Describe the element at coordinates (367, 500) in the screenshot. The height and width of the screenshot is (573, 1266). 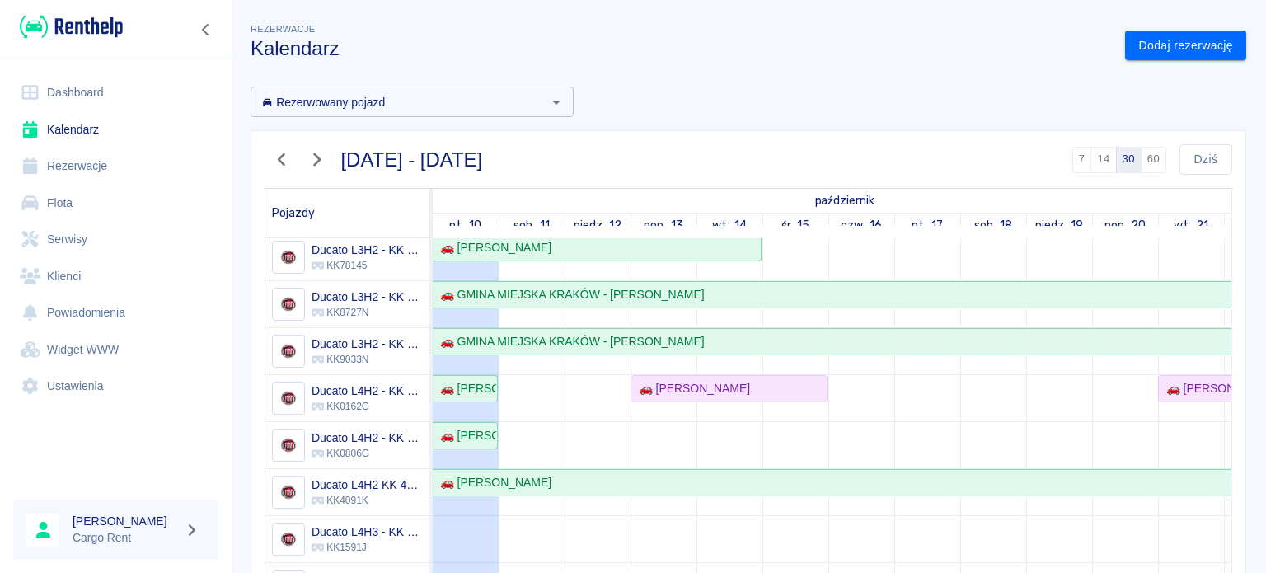
I see `p: KK4091K` at that location.